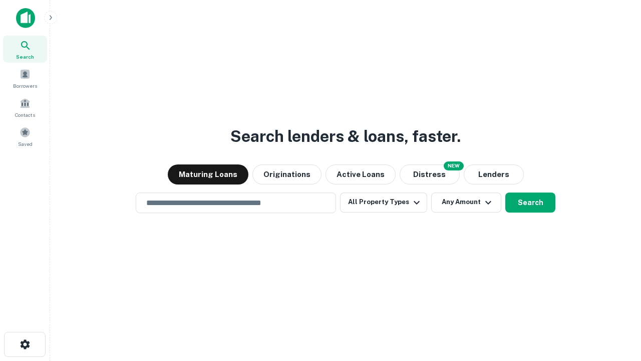  I want to click on button: Originations, so click(287, 174).